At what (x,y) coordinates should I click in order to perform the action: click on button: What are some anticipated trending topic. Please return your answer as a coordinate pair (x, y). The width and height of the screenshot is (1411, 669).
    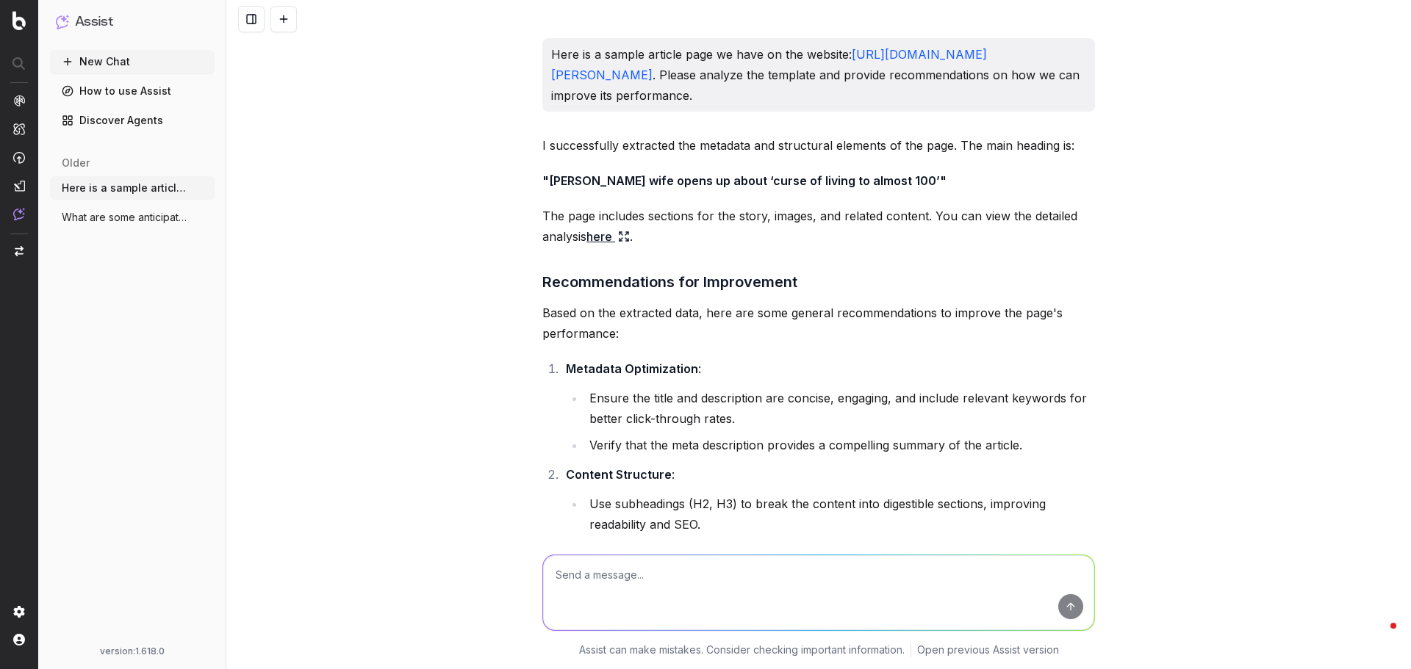
    Looking at the image, I should click on (132, 217).